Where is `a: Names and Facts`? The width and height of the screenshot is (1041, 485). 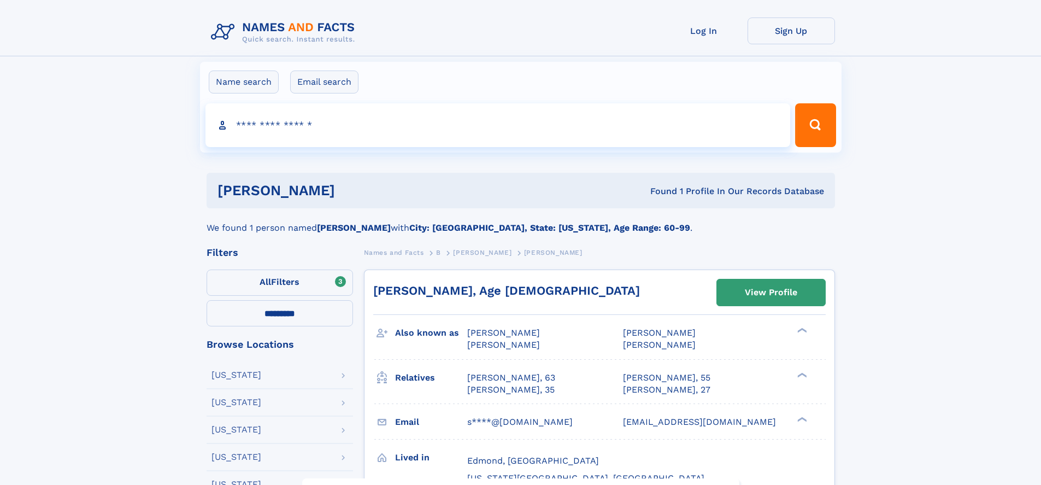 a: Names and Facts is located at coordinates (394, 252).